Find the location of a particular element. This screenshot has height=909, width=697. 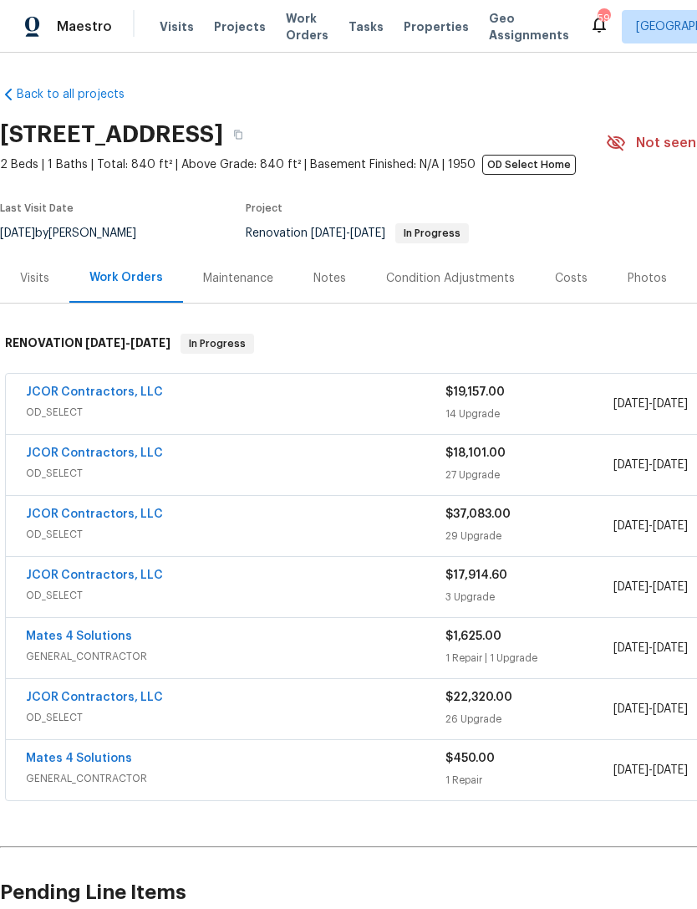

div: 3 Upgrade is located at coordinates (529, 597).